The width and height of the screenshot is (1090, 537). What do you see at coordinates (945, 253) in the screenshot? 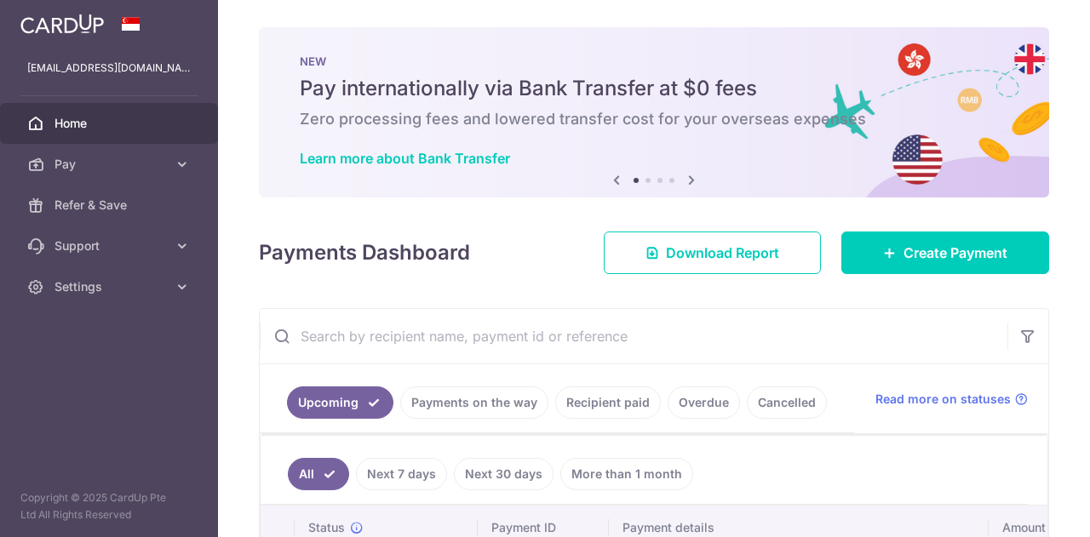
I see `a: Create Payment` at bounding box center [945, 253].